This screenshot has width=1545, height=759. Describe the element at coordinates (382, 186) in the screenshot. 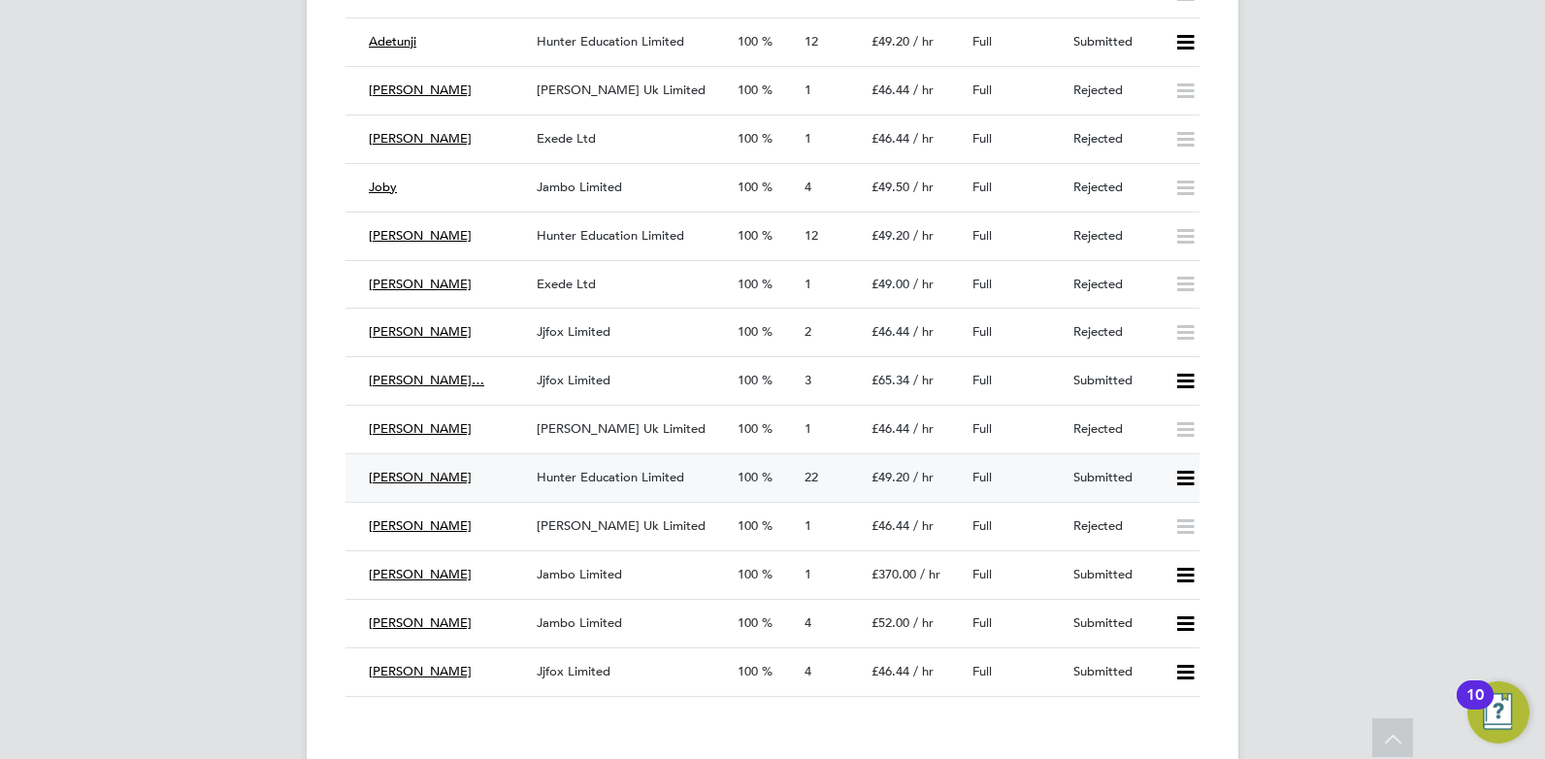

I see `span: Joby` at that location.